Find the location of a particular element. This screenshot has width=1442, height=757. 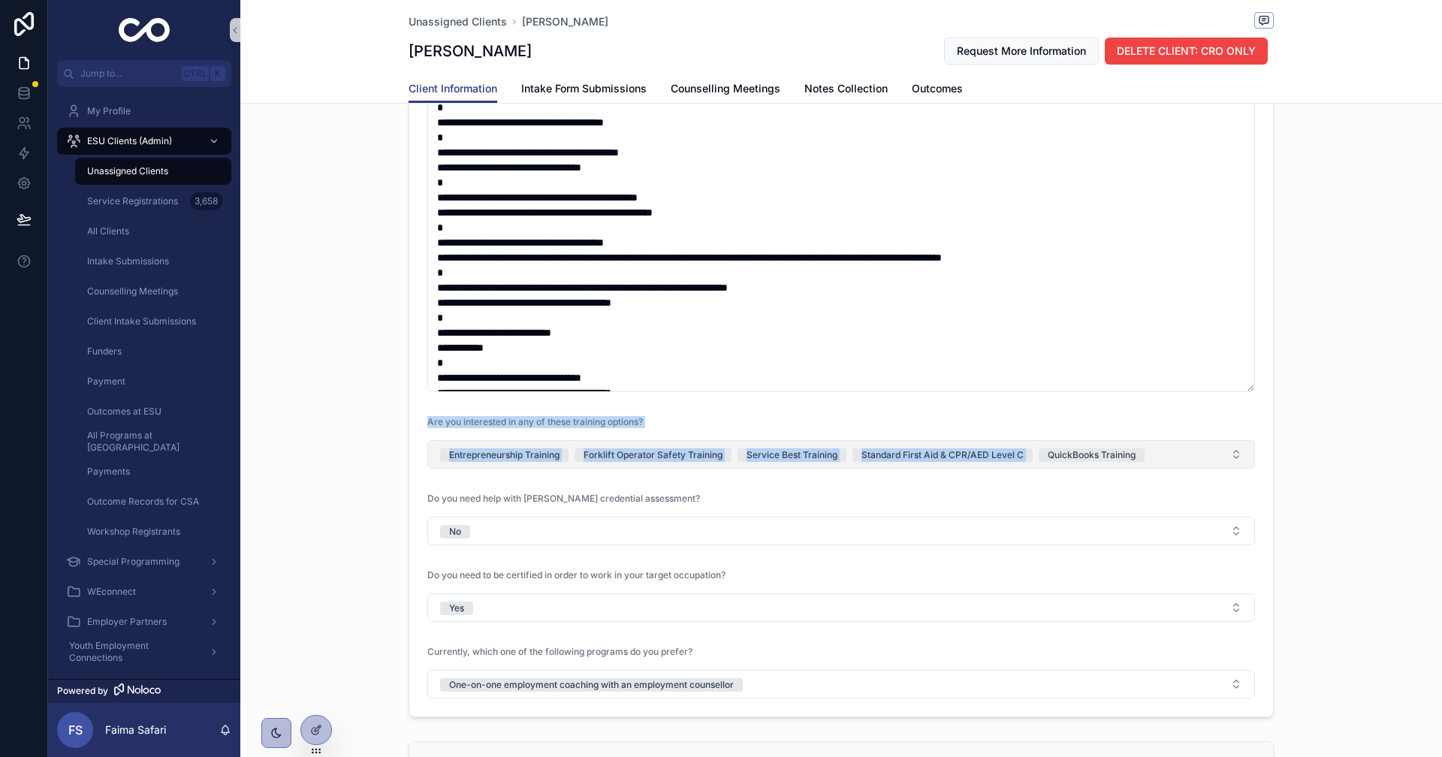

span: K is located at coordinates (218, 74).